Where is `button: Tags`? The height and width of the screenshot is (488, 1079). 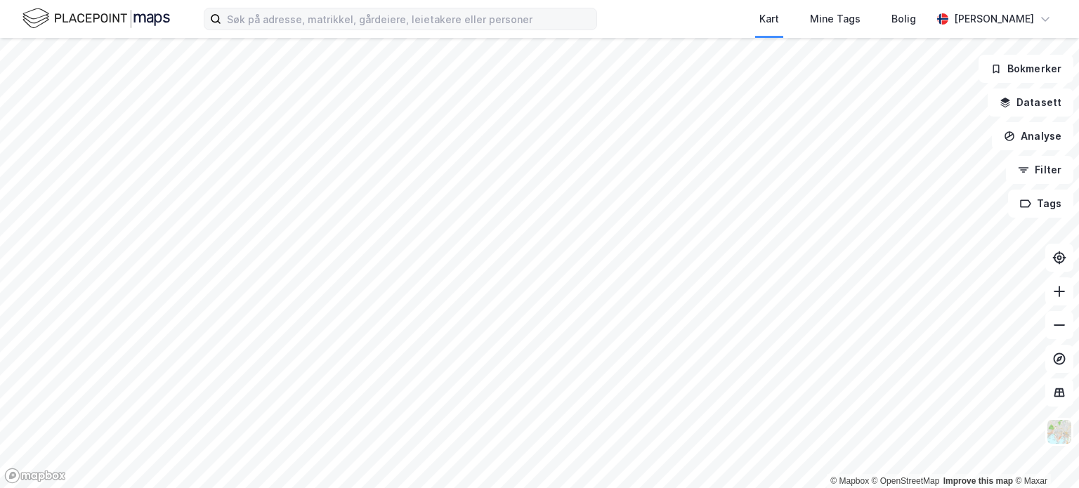 button: Tags is located at coordinates (1041, 204).